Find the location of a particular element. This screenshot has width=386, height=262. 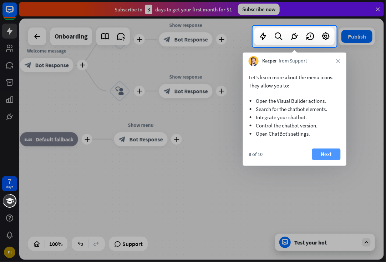

i: close is located at coordinates (338, 61).